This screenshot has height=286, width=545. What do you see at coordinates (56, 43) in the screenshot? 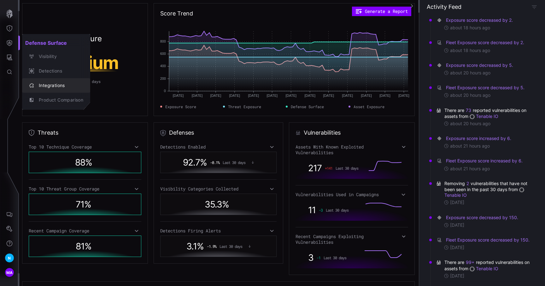
I see `h2: Defense Surface` at bounding box center [56, 43].